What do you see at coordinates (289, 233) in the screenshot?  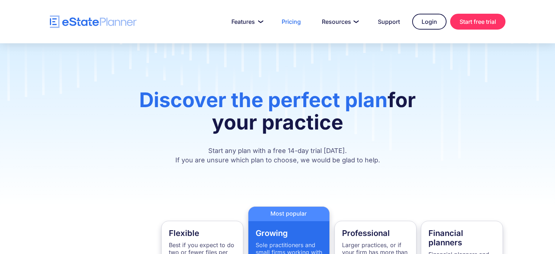 I see `h4: Growing` at bounding box center [289, 233].